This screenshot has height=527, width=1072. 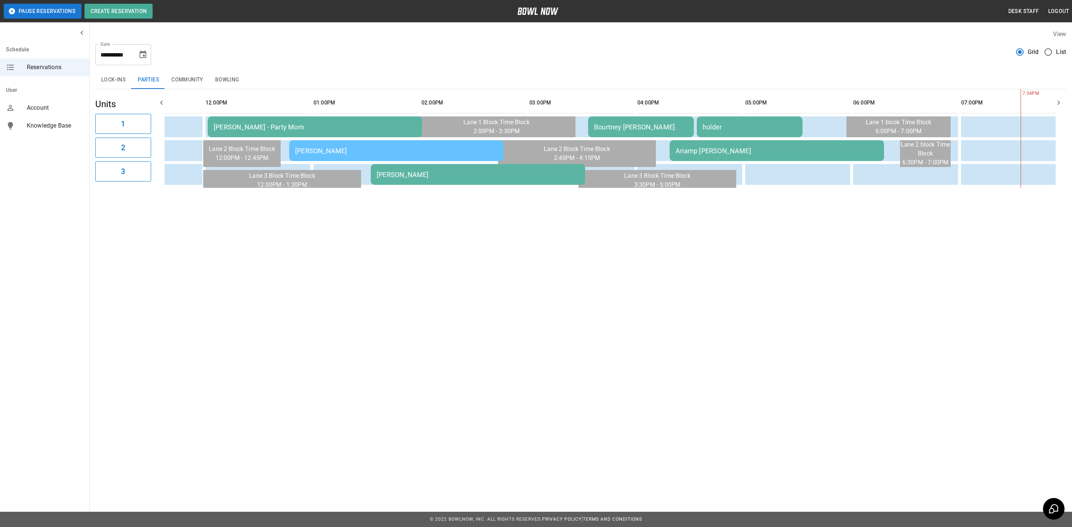 I want to click on span: 7:34PM, so click(x=1021, y=94).